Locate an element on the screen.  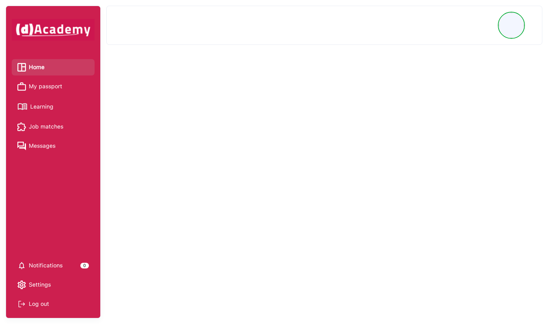
span: My passport is located at coordinates (46, 86).